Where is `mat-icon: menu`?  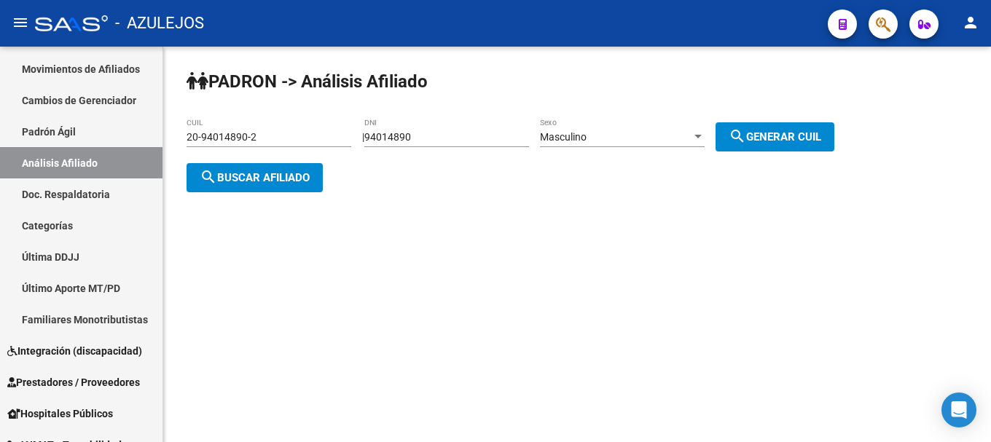
mat-icon: menu is located at coordinates (20, 23).